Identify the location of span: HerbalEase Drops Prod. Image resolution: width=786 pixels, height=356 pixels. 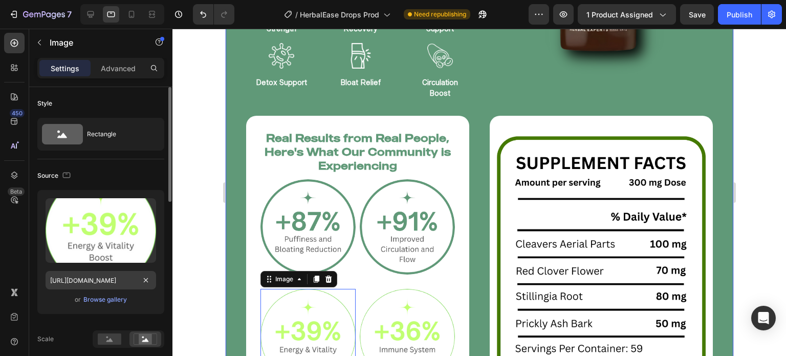
(339, 14).